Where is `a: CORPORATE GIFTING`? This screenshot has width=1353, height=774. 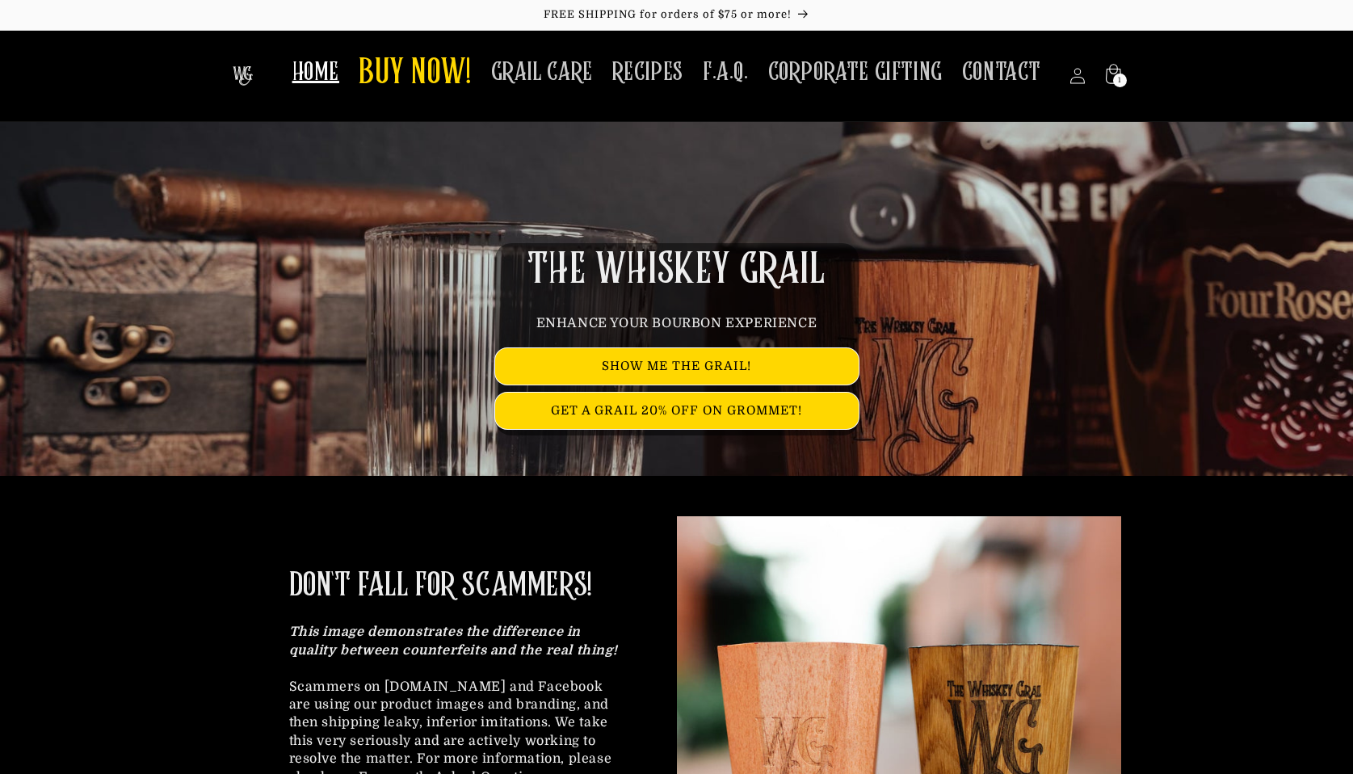
a: CORPORATE GIFTING is located at coordinates (855, 72).